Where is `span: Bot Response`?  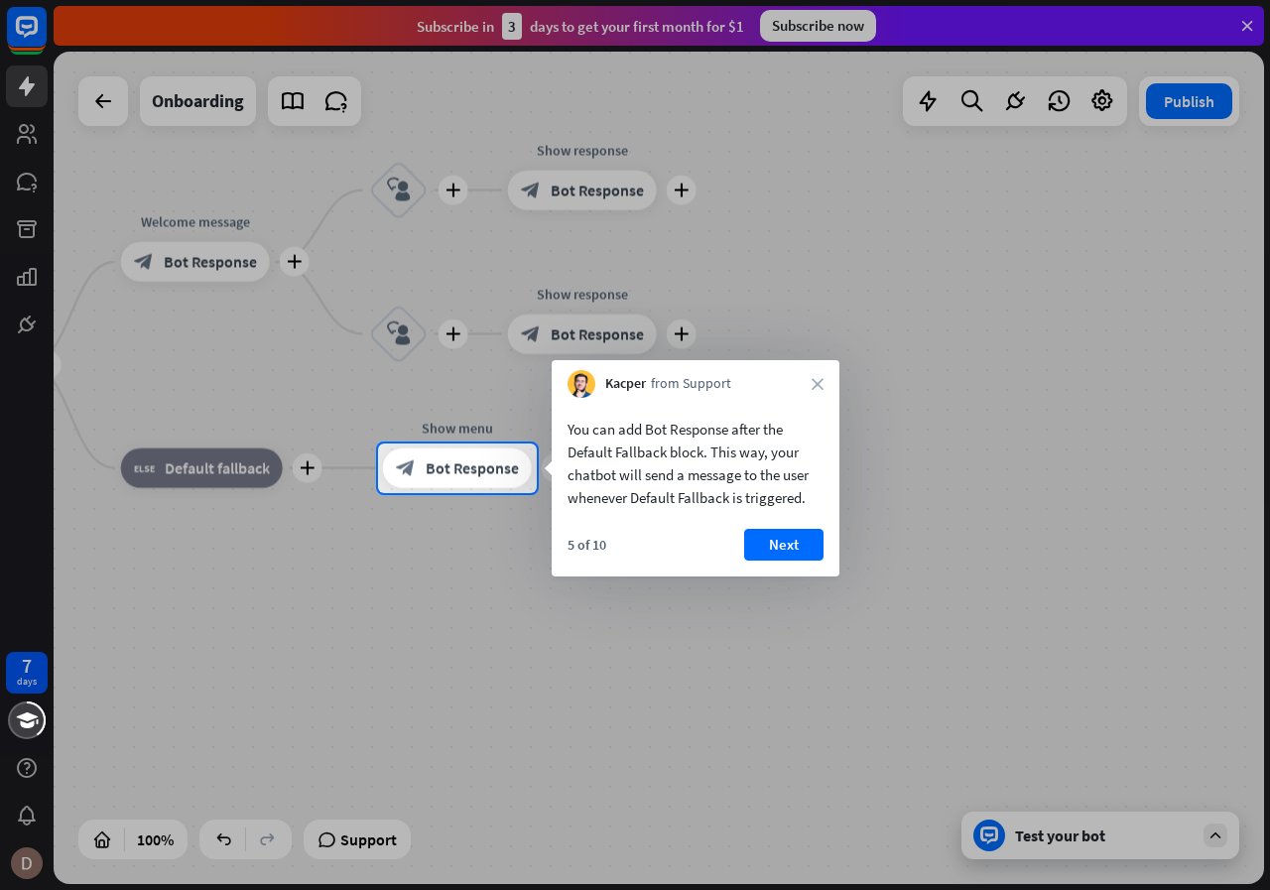
span: Bot Response is located at coordinates (472, 468).